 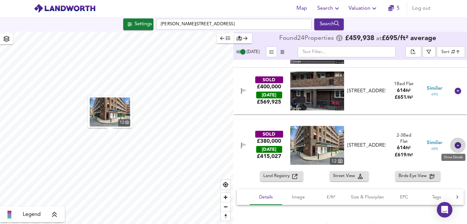 What do you see at coordinates (404, 139) in the screenshot?
I see `div: Flat` at bounding box center [404, 139].